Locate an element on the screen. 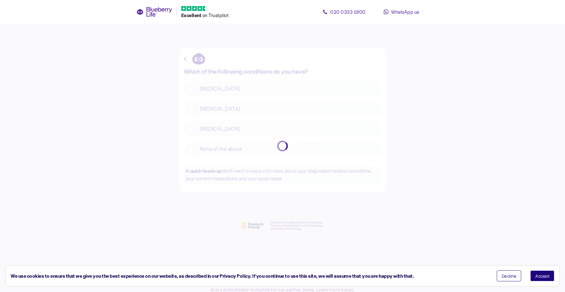  span: Accept is located at coordinates (542, 276).